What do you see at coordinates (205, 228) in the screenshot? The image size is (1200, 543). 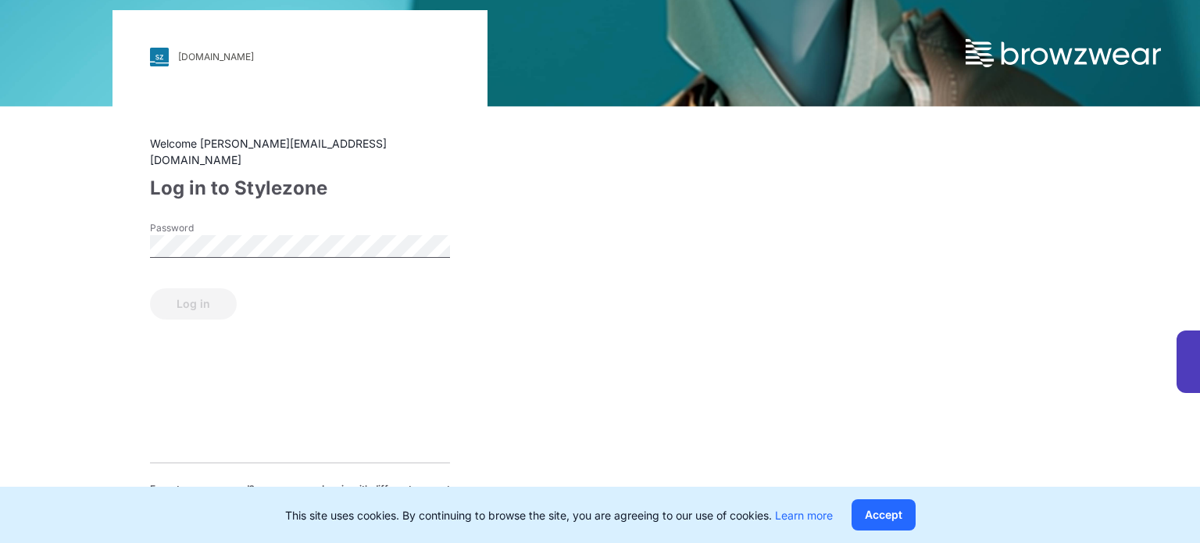 I see `label: Password` at bounding box center [205, 228].